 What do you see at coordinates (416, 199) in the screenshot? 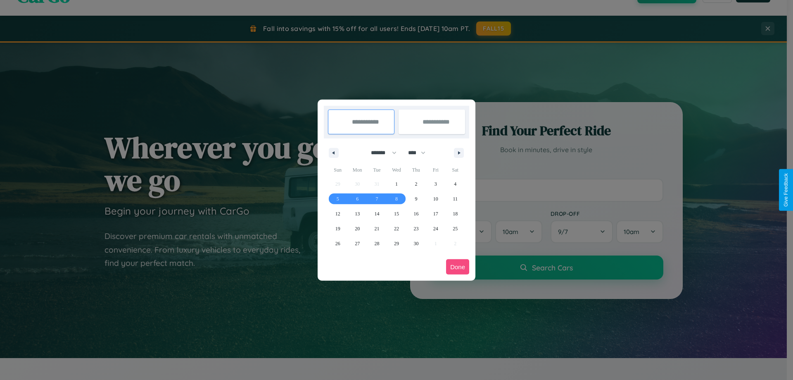
I see `button: 9` at bounding box center [416, 199].